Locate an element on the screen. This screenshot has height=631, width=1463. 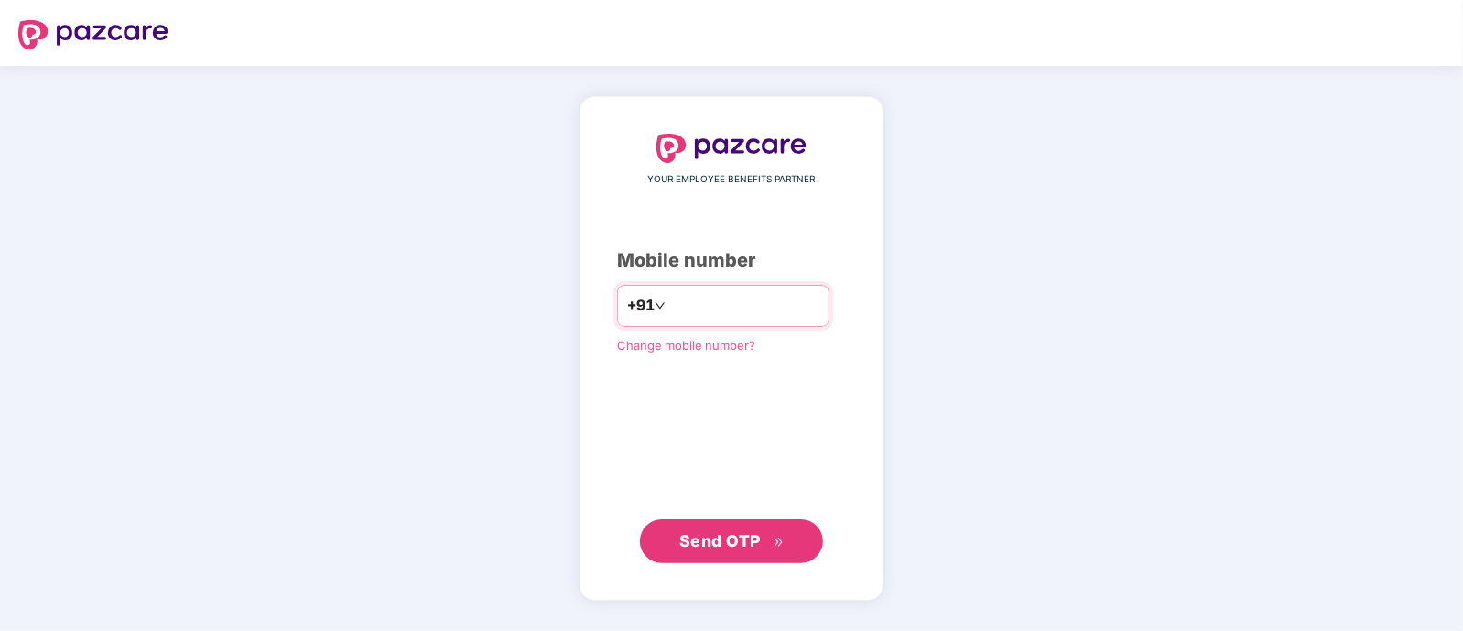
span: YOUR EMPLOYEE BENEFITS PARTNER is located at coordinates (731, 179).